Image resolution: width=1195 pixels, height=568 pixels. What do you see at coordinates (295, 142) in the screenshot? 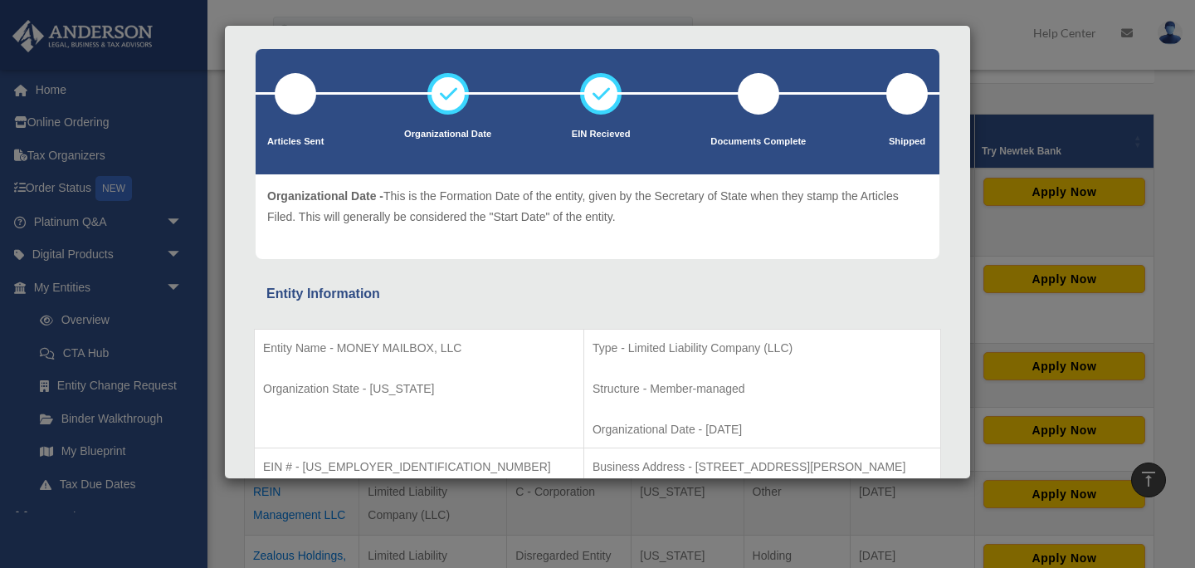
I see `p: Articles Sent` at bounding box center [295, 142].